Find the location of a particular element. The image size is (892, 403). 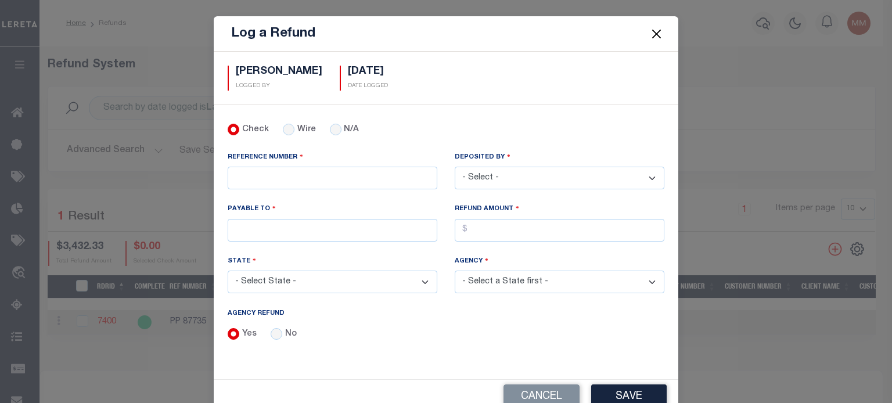

label: REFUND AMOUNT is located at coordinates (487, 209).